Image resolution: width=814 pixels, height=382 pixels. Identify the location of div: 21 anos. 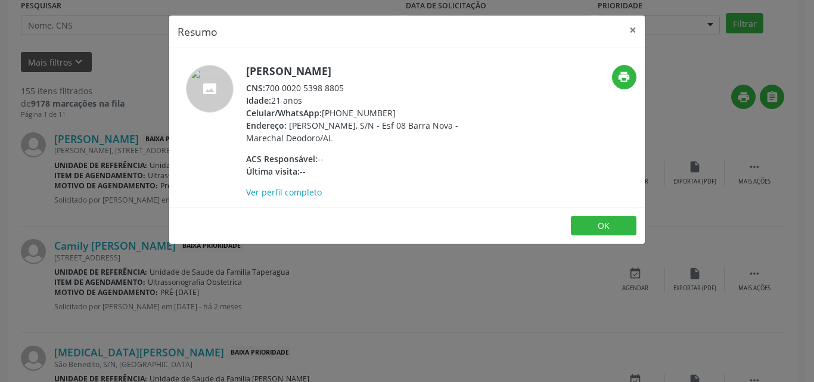
(362, 100).